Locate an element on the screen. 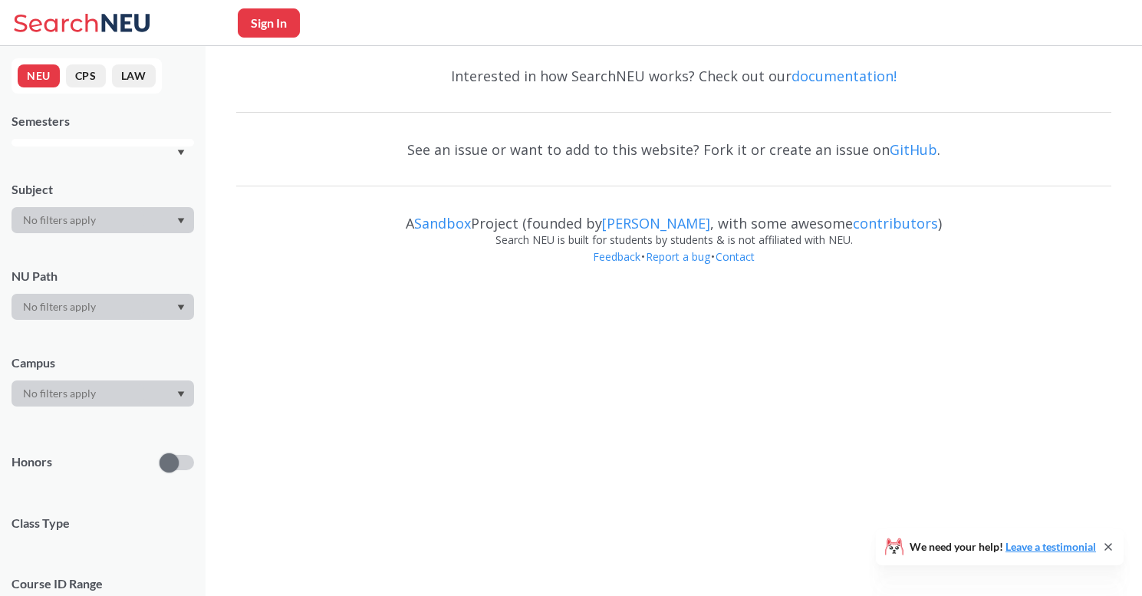  button: CPS is located at coordinates (86, 76).